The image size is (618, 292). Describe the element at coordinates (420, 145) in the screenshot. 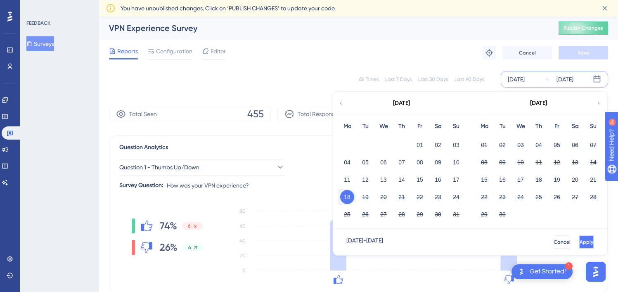

I see `button: 01` at that location.